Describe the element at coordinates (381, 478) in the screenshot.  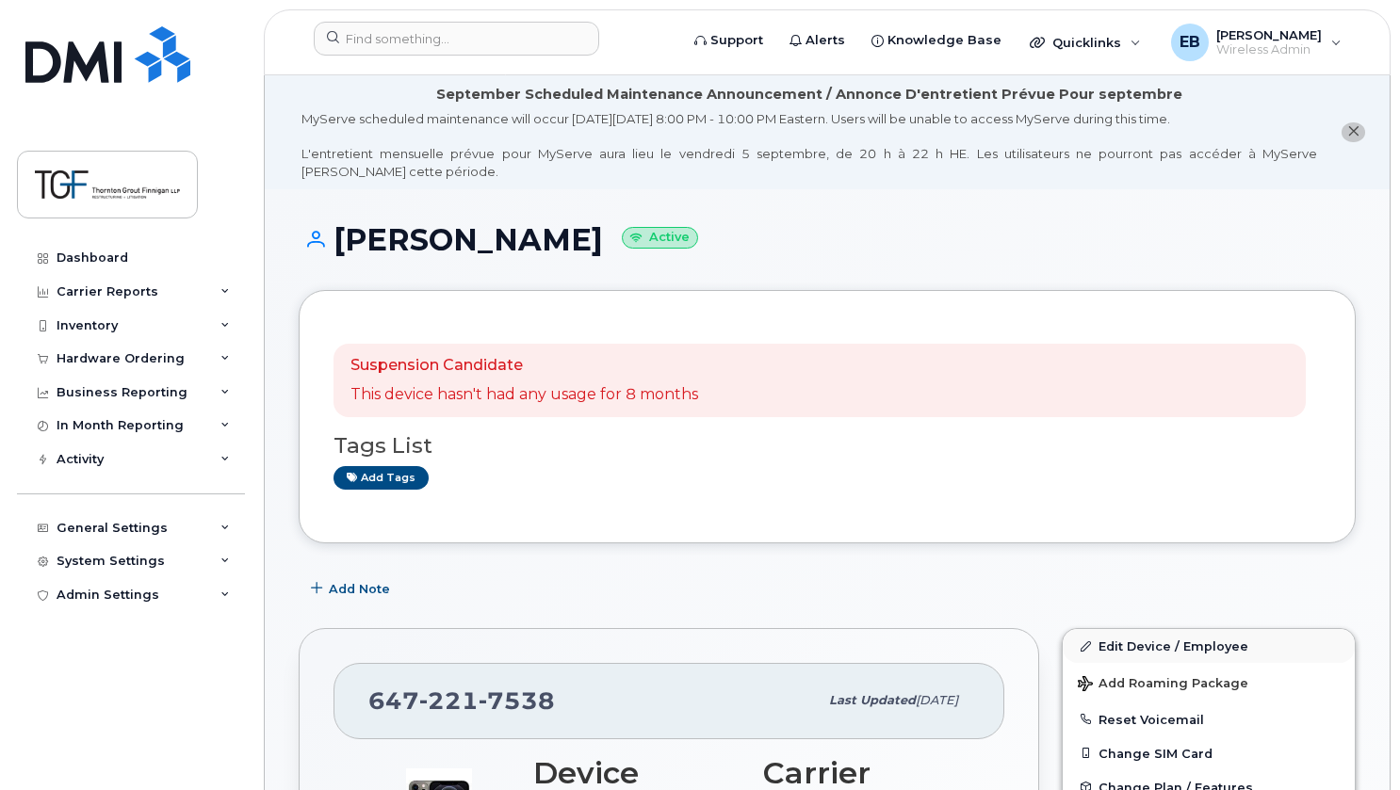
I see `a: Add tags` at that location.